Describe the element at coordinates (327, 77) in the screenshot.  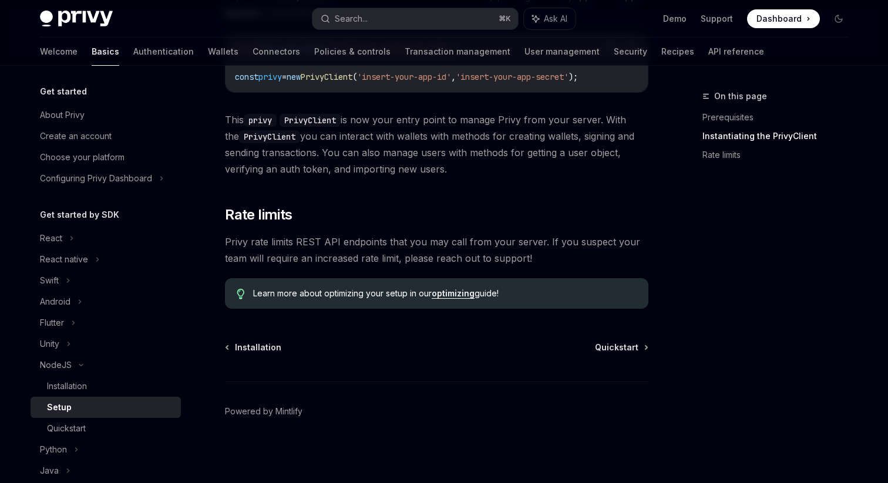
I see `span: PrivyClient` at that location.